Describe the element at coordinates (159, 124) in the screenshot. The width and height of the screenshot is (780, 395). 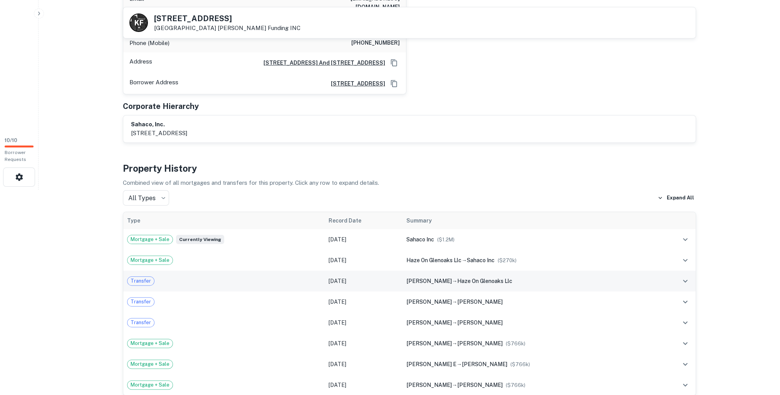
I see `h6: sahaco, inc.` at that location.